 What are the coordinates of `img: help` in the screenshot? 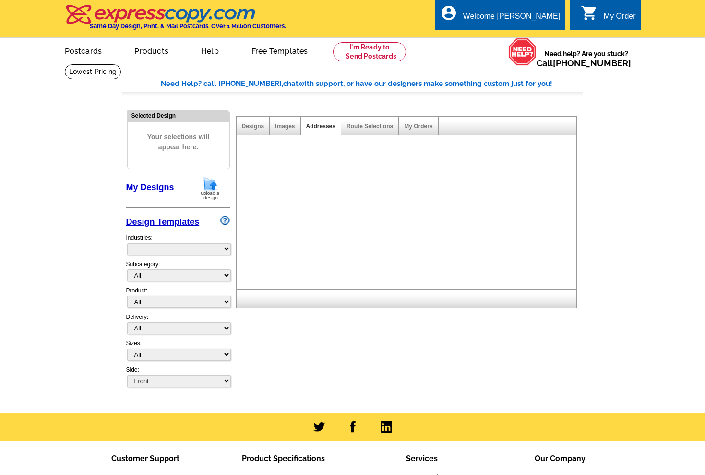 It's located at (522, 52).